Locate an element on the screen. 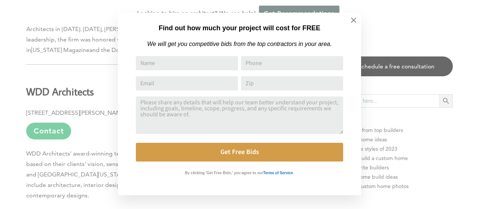  input: Zip is located at coordinates (292, 83).